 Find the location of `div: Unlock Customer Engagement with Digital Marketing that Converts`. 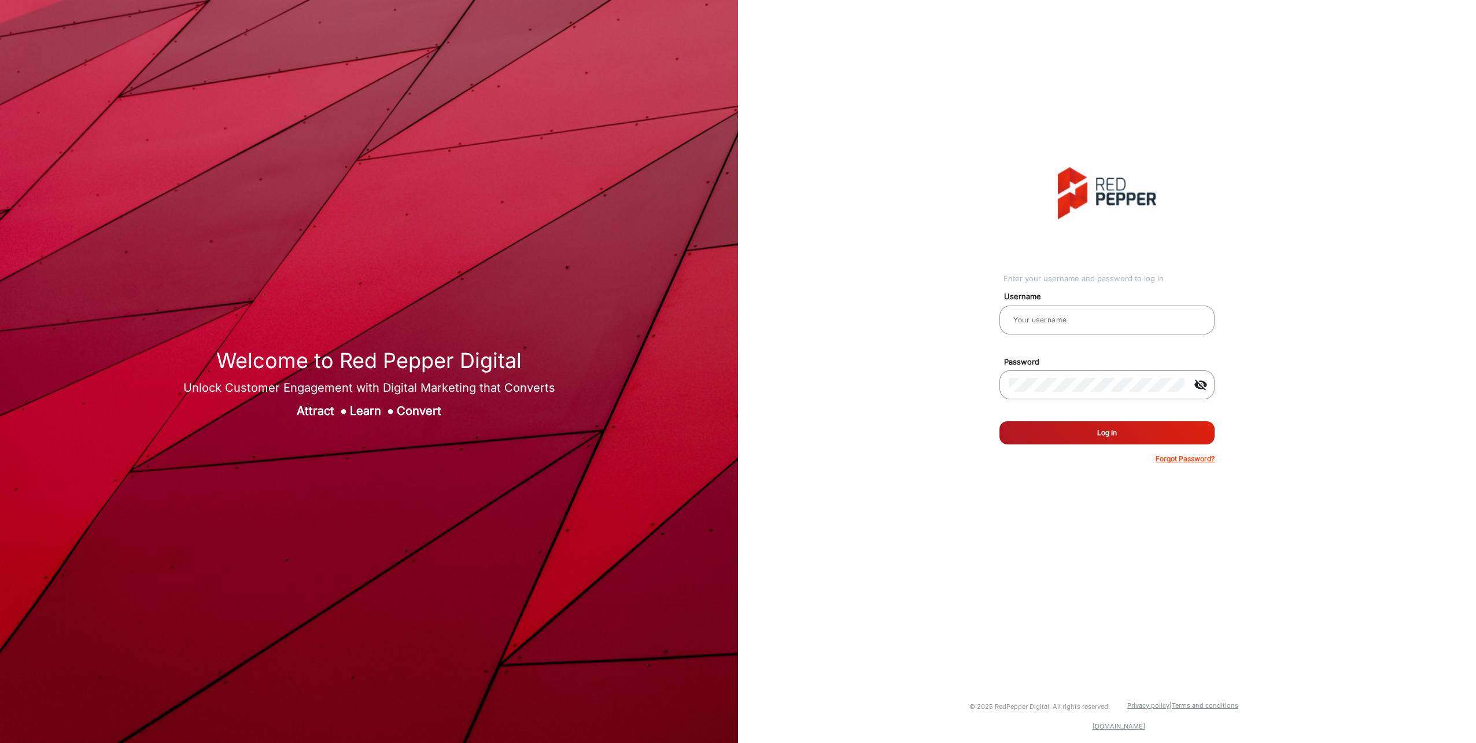

div: Unlock Customer Engagement with Digital Marketing that Converts is located at coordinates (369, 388).